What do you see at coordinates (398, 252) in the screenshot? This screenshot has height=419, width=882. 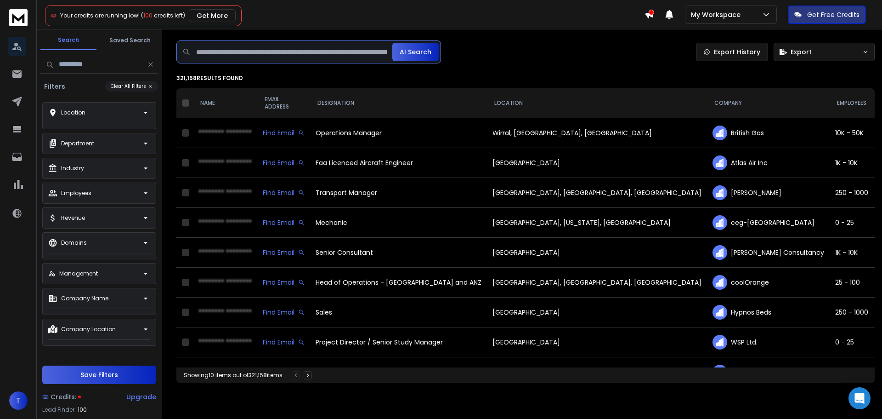 I see `td: Senior Consultant` at bounding box center [398, 252].